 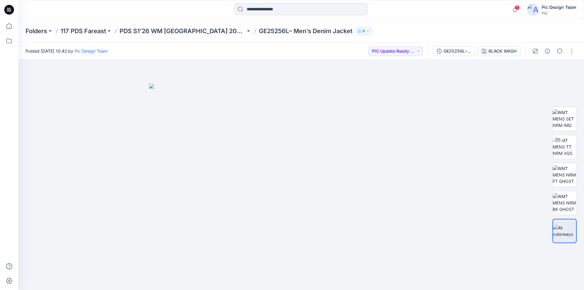 What do you see at coordinates (364, 31) in the screenshot?
I see `p: 9` at bounding box center [364, 31].